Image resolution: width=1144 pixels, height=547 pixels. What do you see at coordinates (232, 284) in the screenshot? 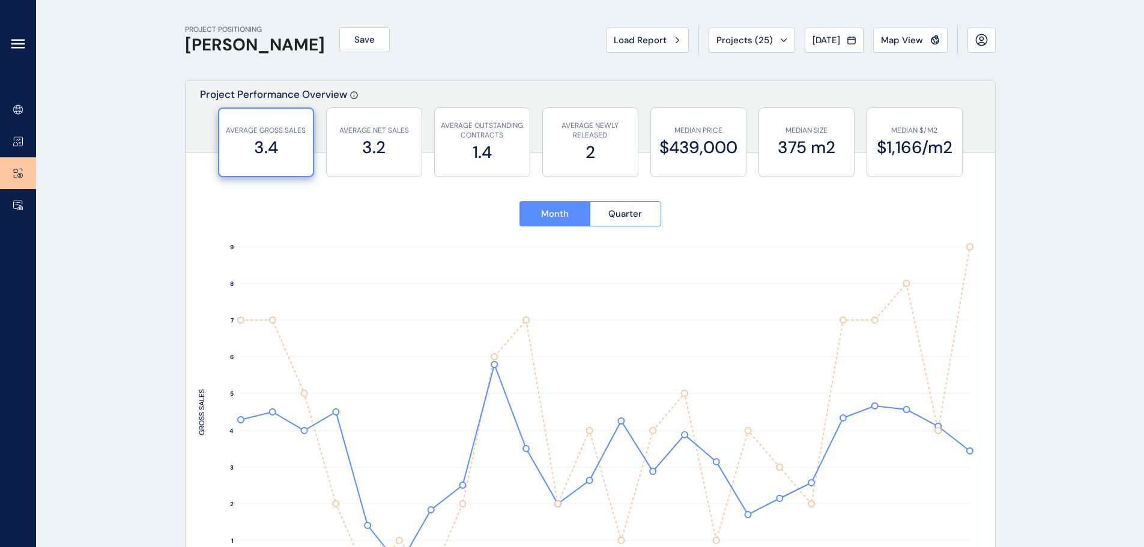
I see `text: 8` at bounding box center [232, 284].